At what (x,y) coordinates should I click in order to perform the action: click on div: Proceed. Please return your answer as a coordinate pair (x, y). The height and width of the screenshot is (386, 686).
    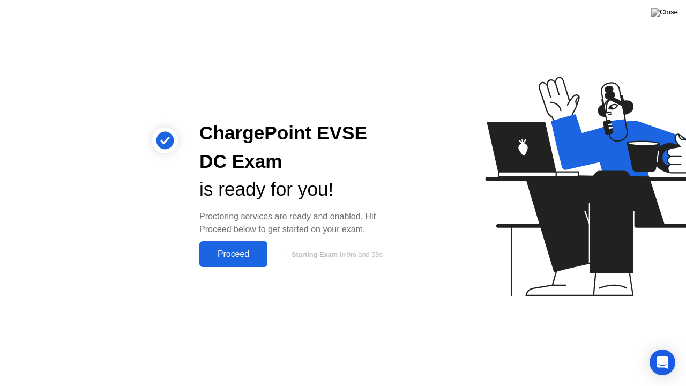
    Looking at the image, I should click on (233, 254).